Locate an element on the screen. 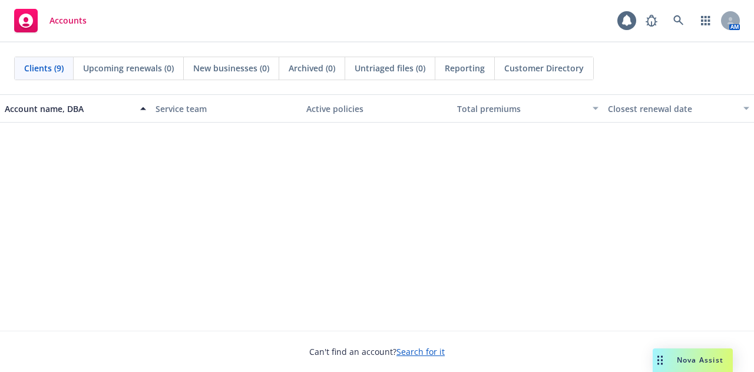 This screenshot has height=372, width=754. div: Account name, DBA is located at coordinates (69, 108).